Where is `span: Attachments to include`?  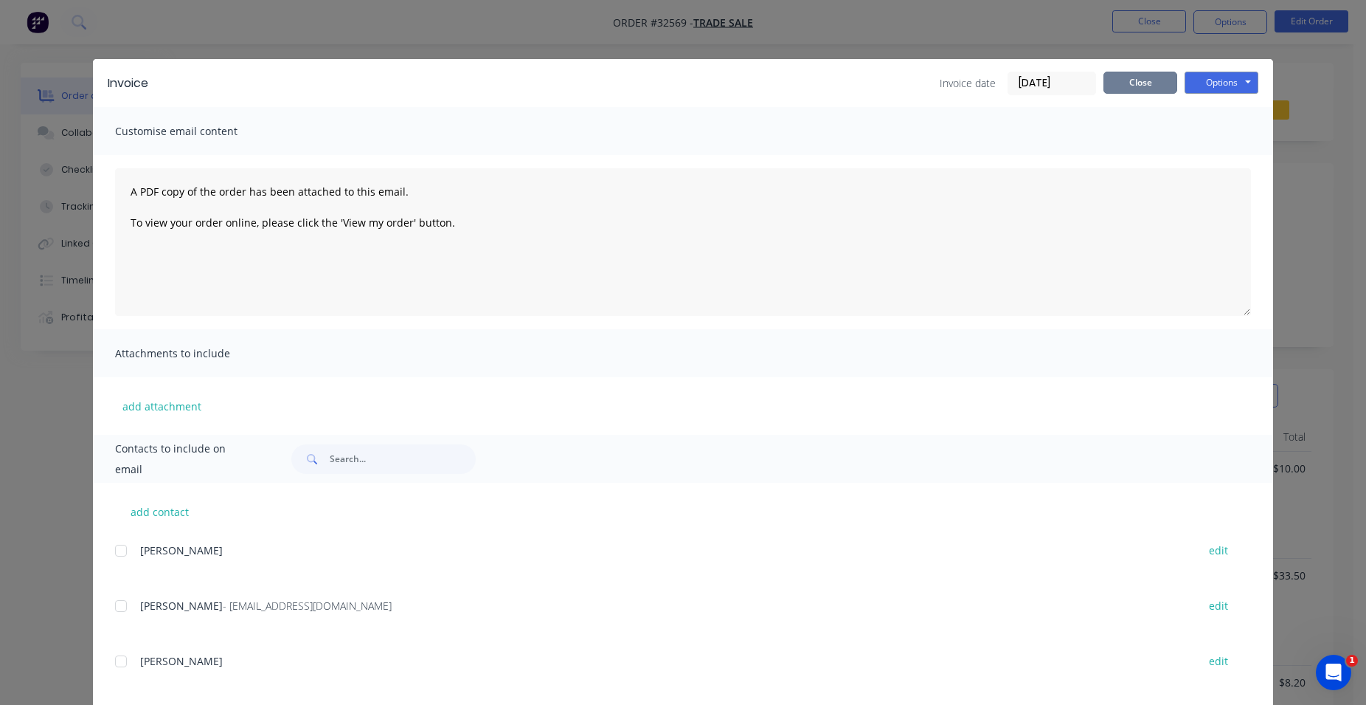
span: Attachments to include is located at coordinates (196, 353).